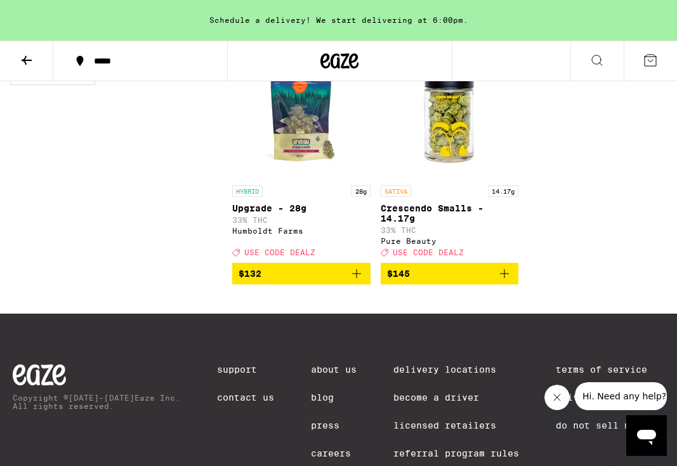  Describe the element at coordinates (246, 397) in the screenshot. I see `a: Contact Us` at that location.